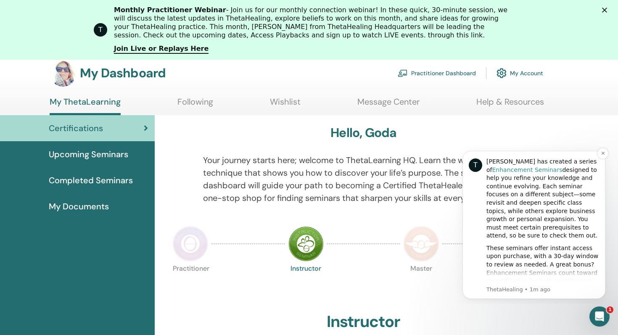  I want to click on a: Wishlist, so click(285, 105).